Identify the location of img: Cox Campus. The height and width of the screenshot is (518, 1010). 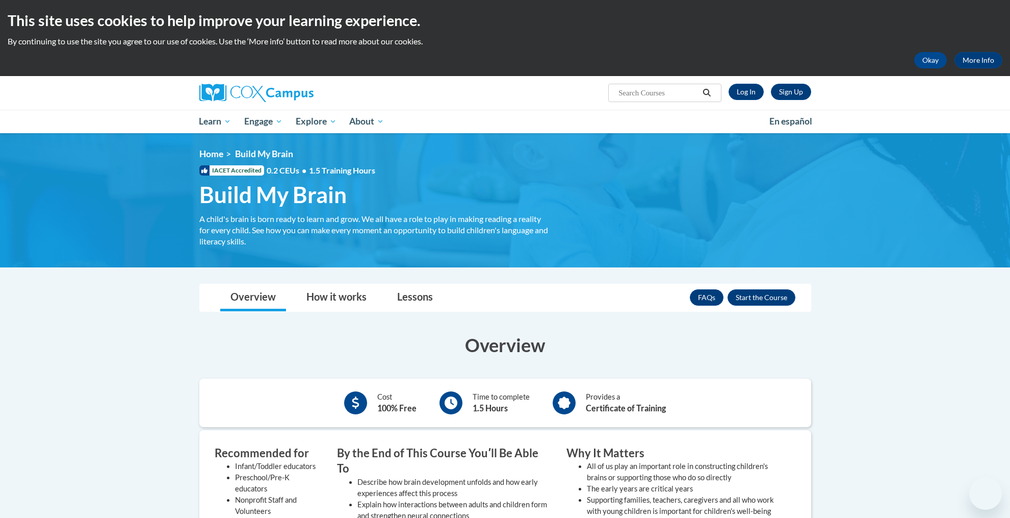
(256, 93).